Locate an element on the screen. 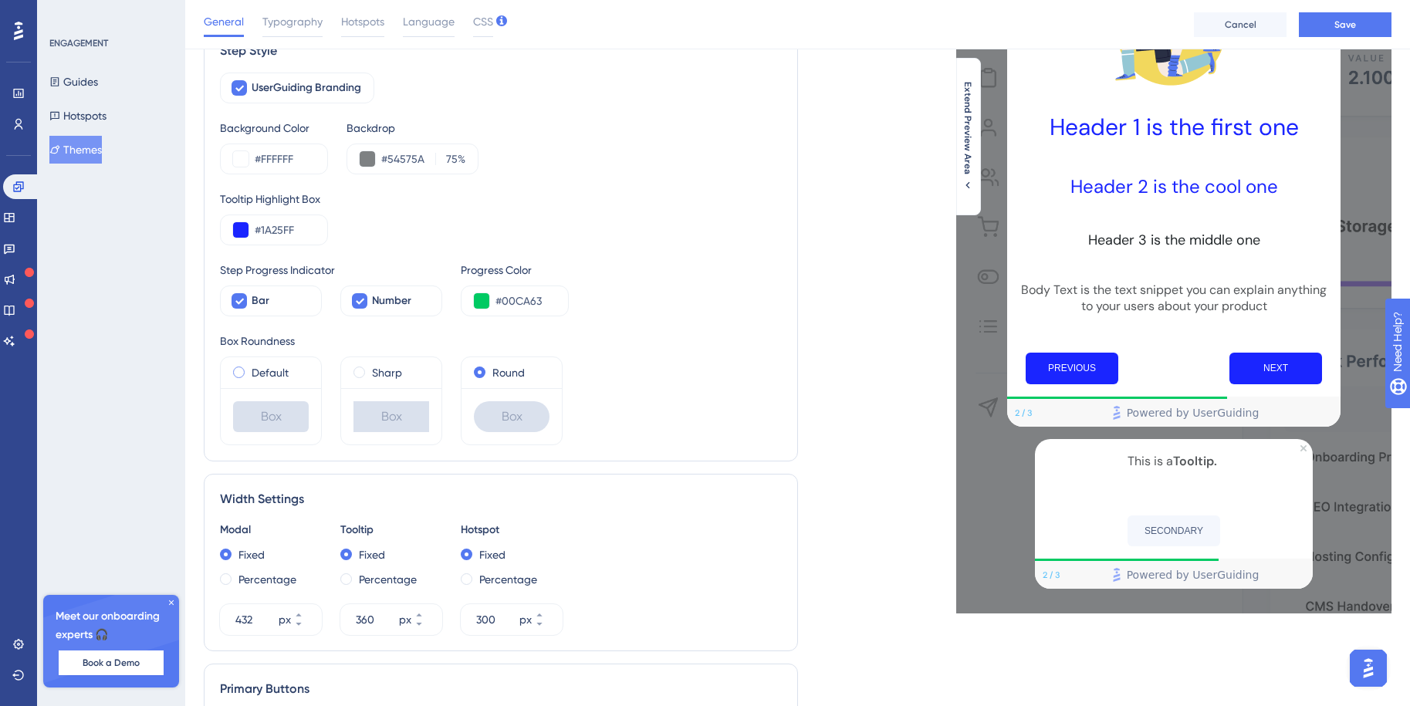  button: Next is located at coordinates (1276, 368).